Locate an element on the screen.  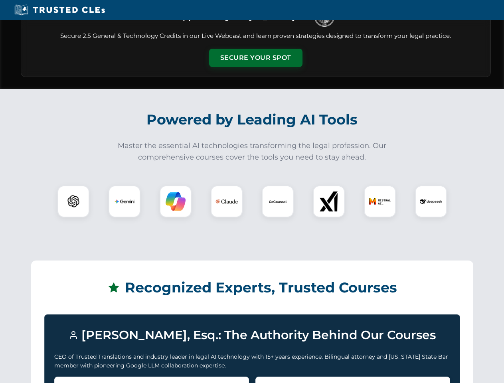
div: ChatGPT is located at coordinates (73, 202).